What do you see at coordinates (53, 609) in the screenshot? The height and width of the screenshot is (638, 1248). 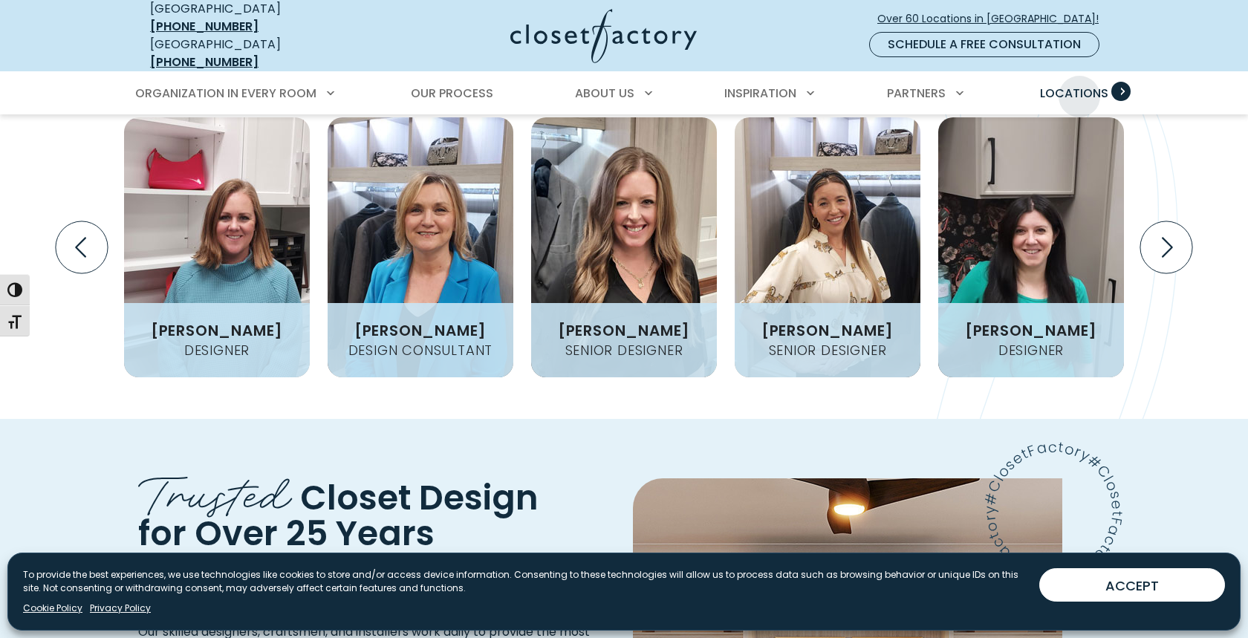 I see `a: Cookie Policy` at bounding box center [53, 609].